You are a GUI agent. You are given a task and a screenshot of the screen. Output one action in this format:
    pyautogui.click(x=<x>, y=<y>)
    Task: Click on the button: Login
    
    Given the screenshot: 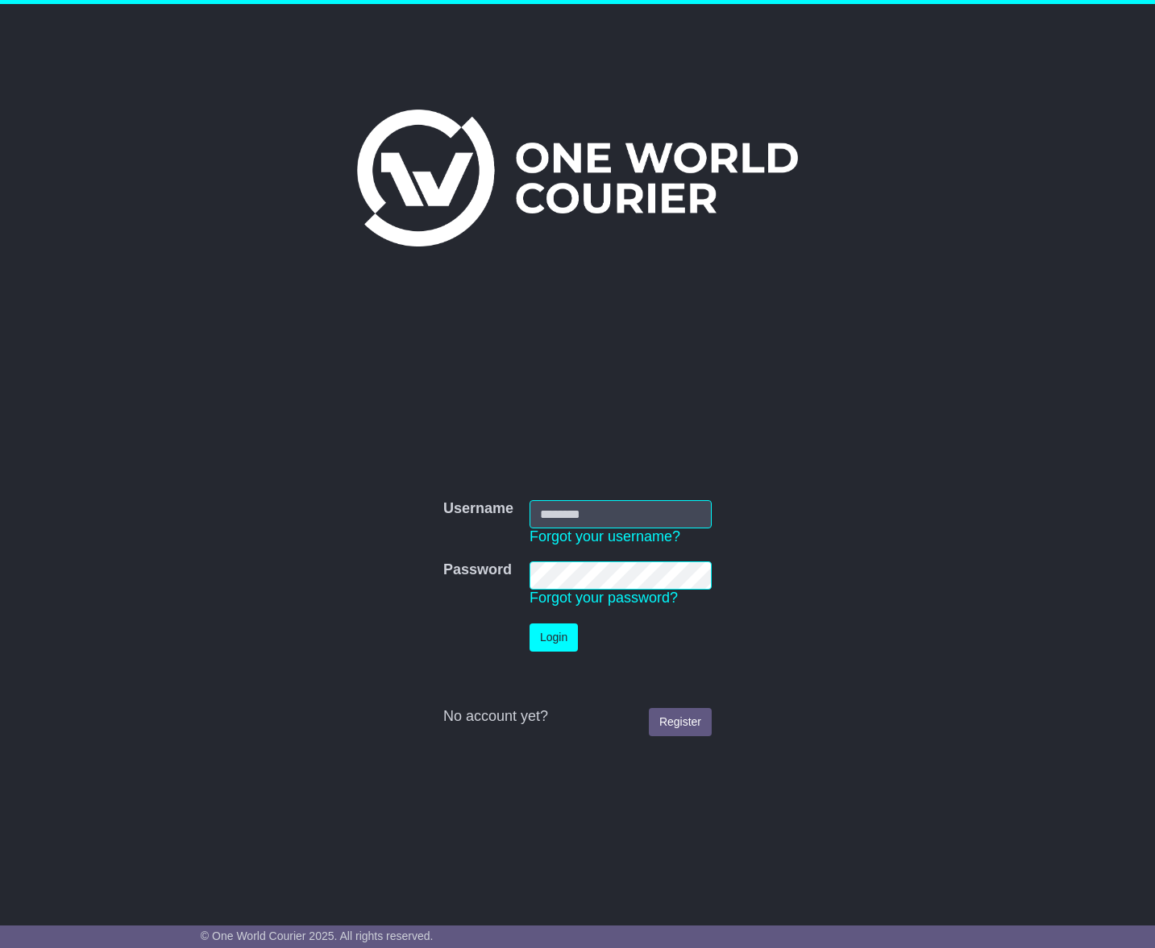 What is the action you would take?
    pyautogui.click(x=554, y=637)
    